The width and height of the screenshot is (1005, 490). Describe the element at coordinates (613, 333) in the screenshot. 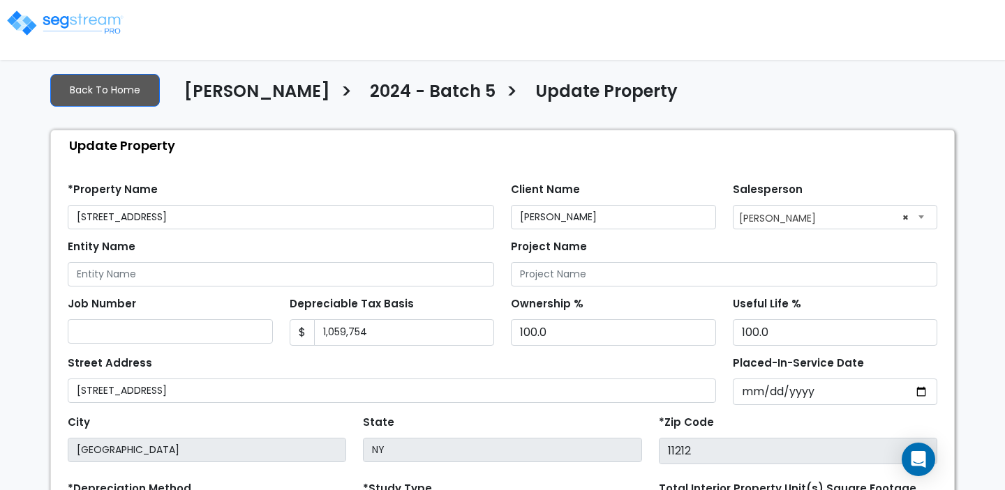

I see `input: Ownership` at that location.